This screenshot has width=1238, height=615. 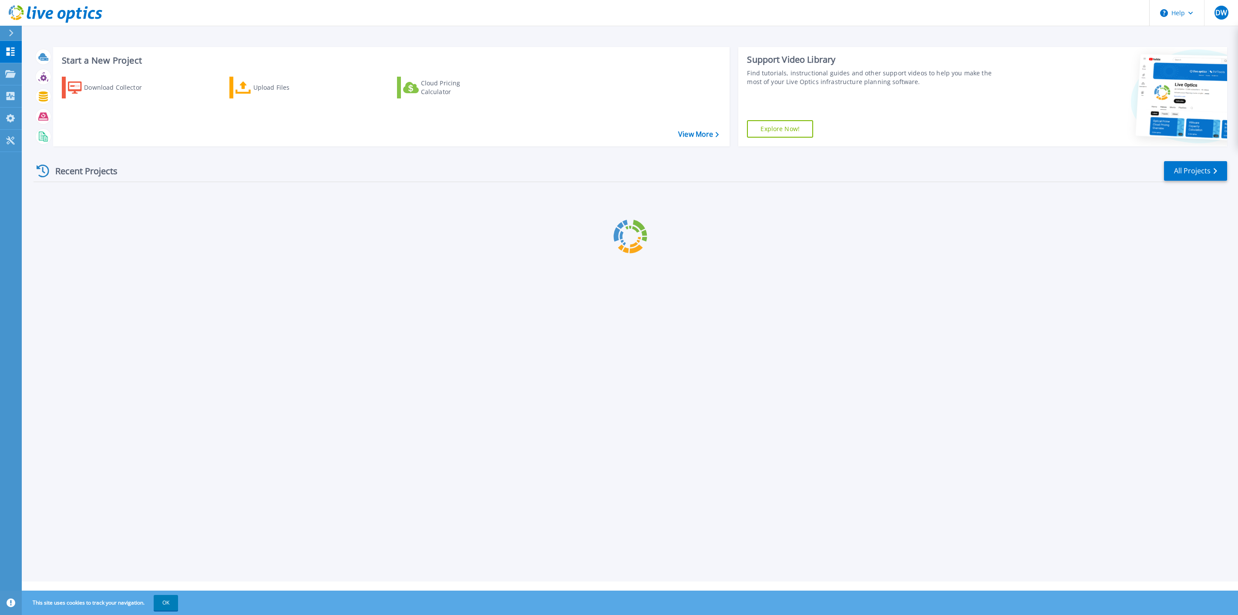 What do you see at coordinates (119, 87) in the screenshot?
I see `div: Download Collector` at bounding box center [119, 87].